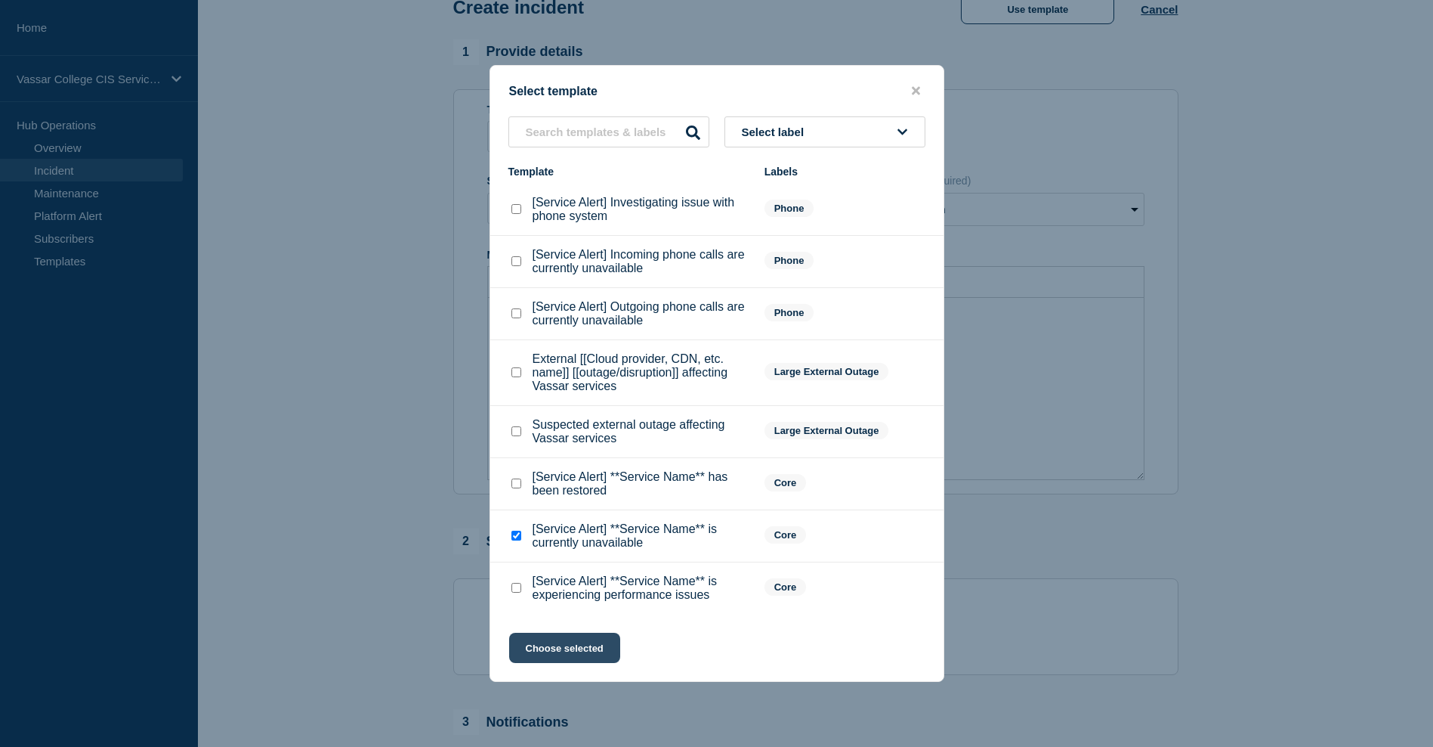 This screenshot has width=1433, height=747. What do you see at coordinates (609, 131) in the screenshot?
I see `input: Search templates & labels` at bounding box center [609, 131].